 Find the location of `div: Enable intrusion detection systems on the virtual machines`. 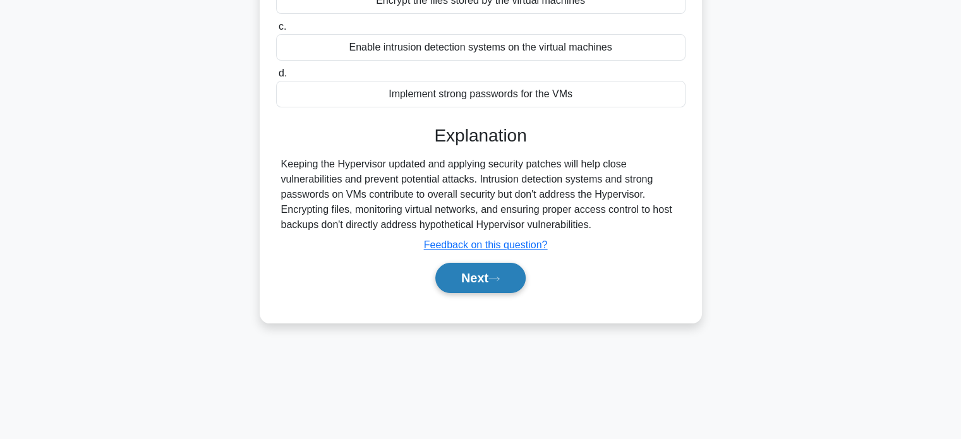

div: Enable intrusion detection systems on the virtual machines is located at coordinates (481, 47).